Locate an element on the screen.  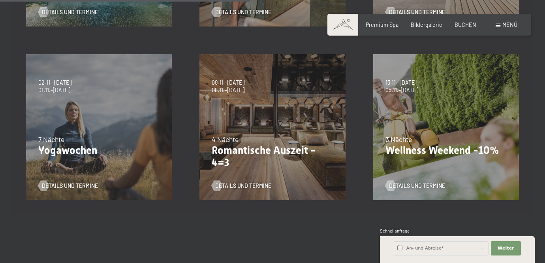
span: BUCHEN is located at coordinates (466, 25).